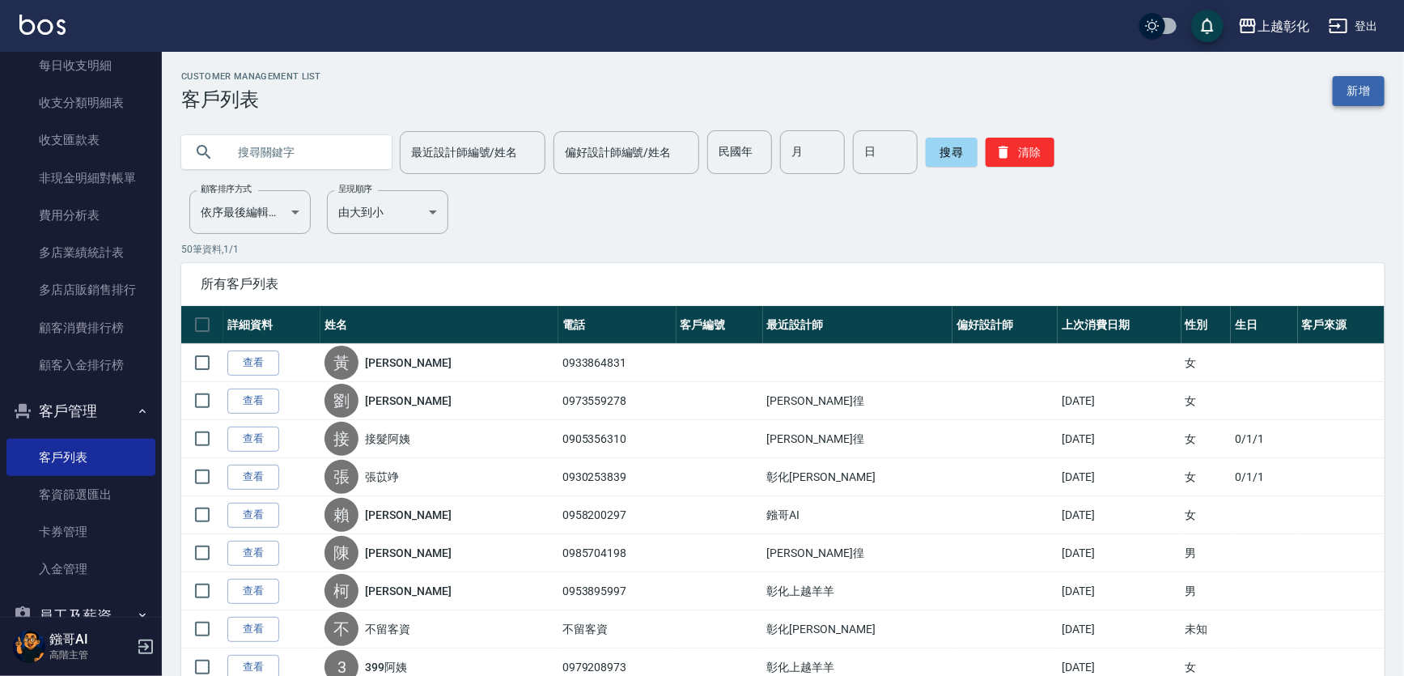 This screenshot has width=1404, height=676. I want to click on a: 收支分類明細表, so click(81, 103).